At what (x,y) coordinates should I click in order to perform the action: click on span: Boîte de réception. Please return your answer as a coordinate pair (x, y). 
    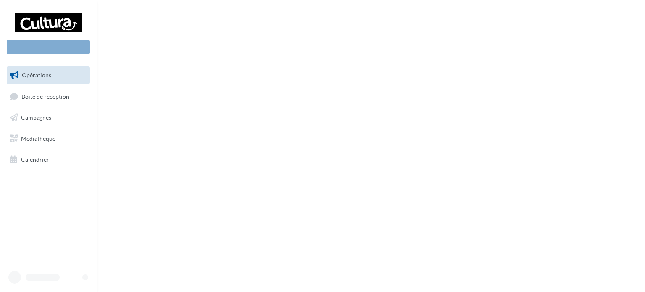
    Looking at the image, I should click on (45, 96).